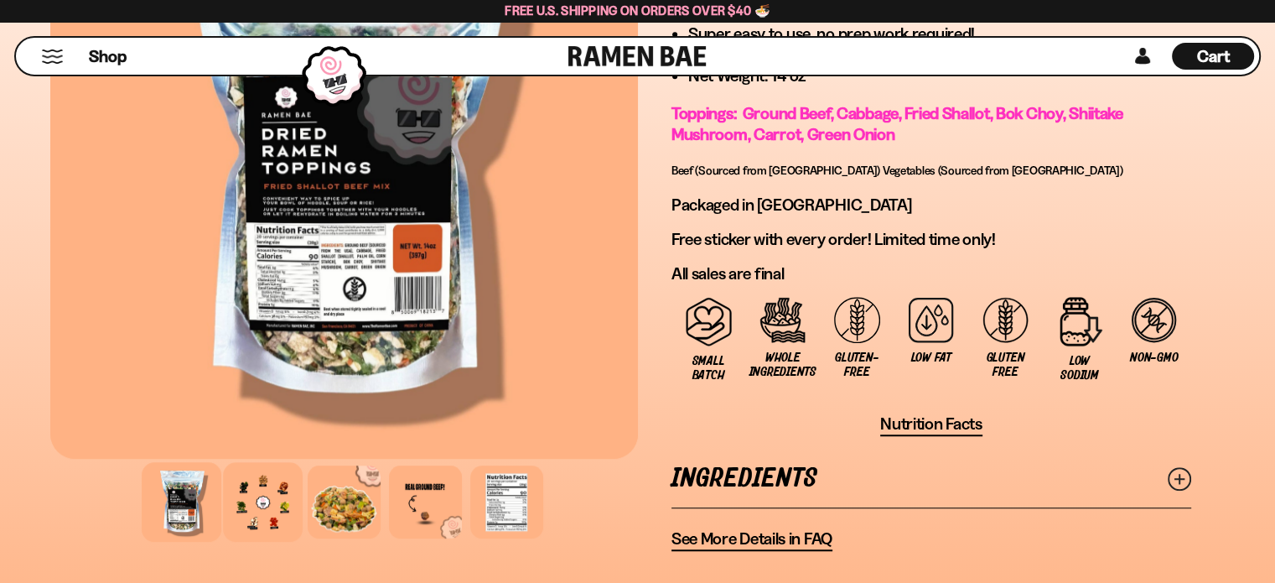  Describe the element at coordinates (637, 10) in the screenshot. I see `span: Free U.S. Shipping on Orders over $40 🍜` at that location.